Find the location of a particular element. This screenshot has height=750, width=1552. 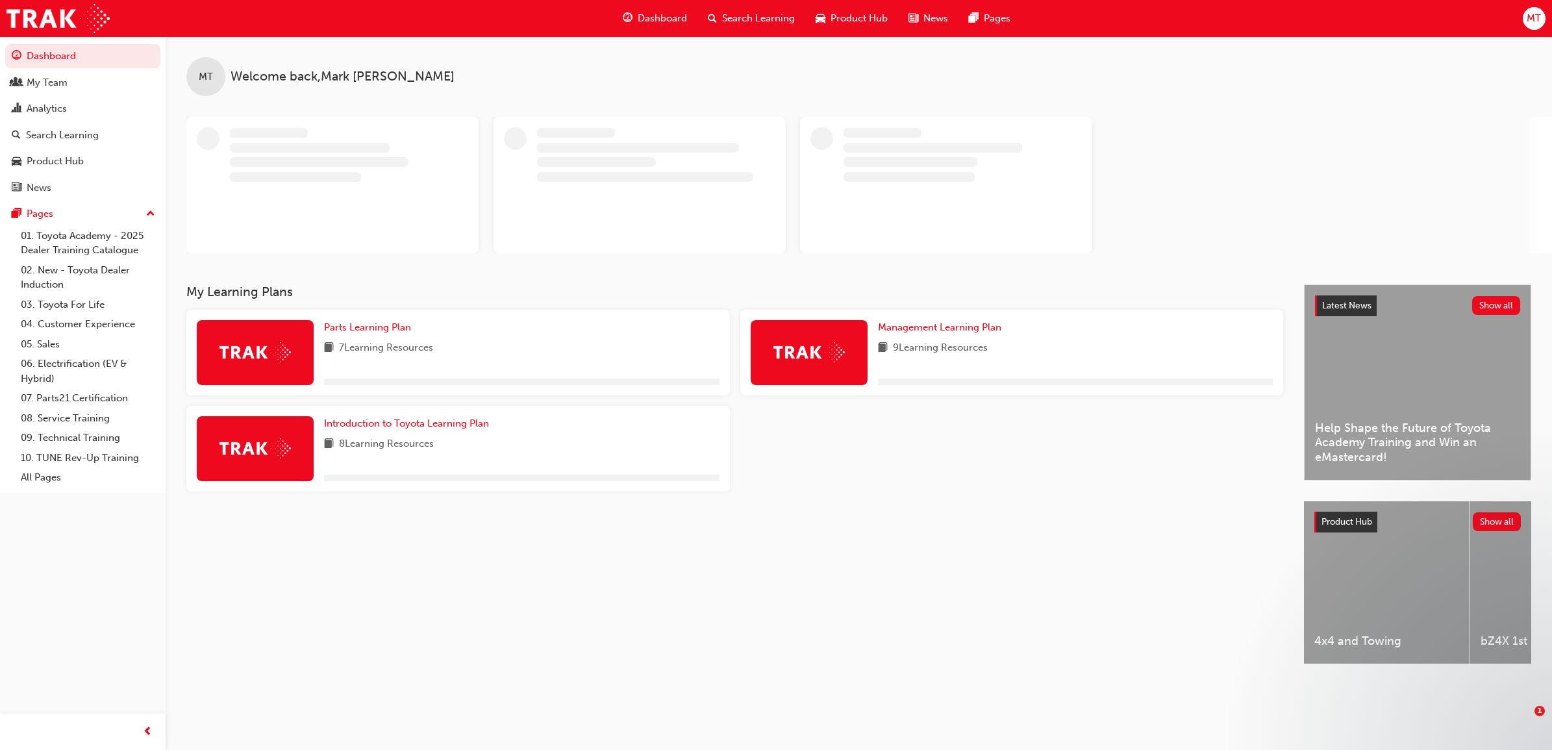

a: 03. Toyota For Life is located at coordinates (88, 305).